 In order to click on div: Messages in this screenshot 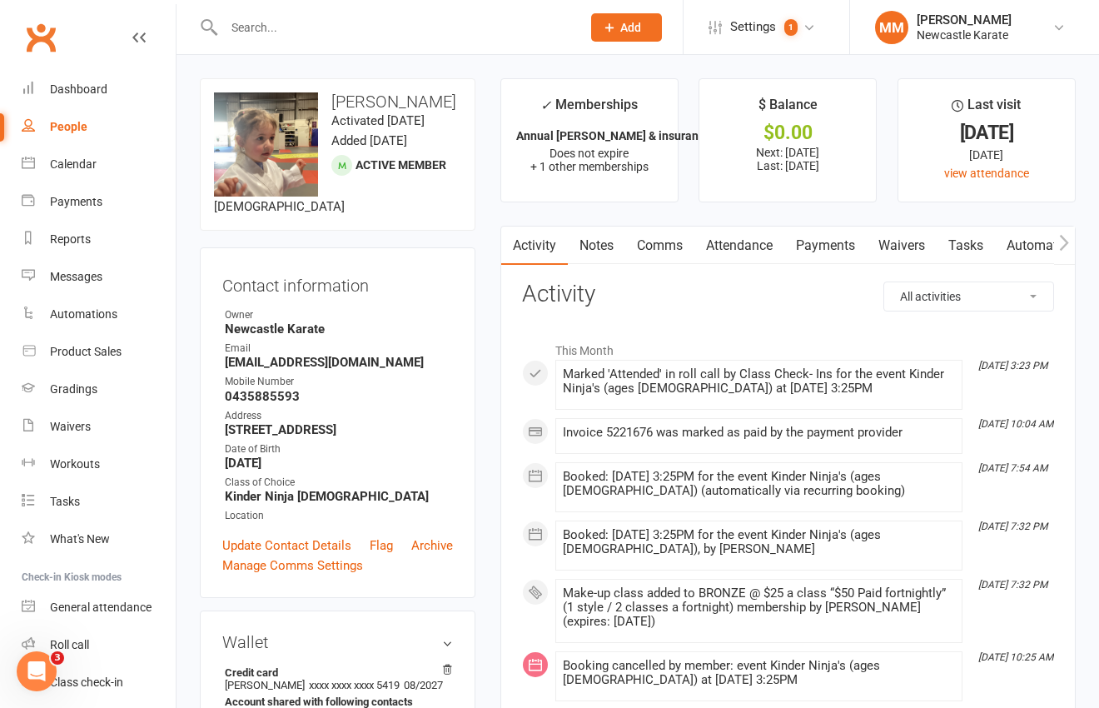, I will do `click(76, 276)`.